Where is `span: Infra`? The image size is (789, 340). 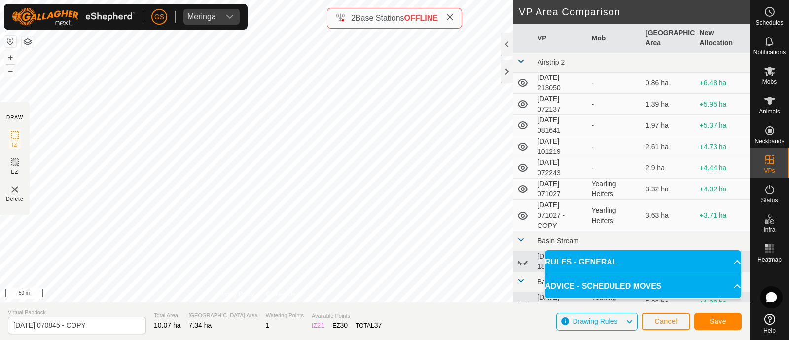 span: Infra is located at coordinates (769, 230).